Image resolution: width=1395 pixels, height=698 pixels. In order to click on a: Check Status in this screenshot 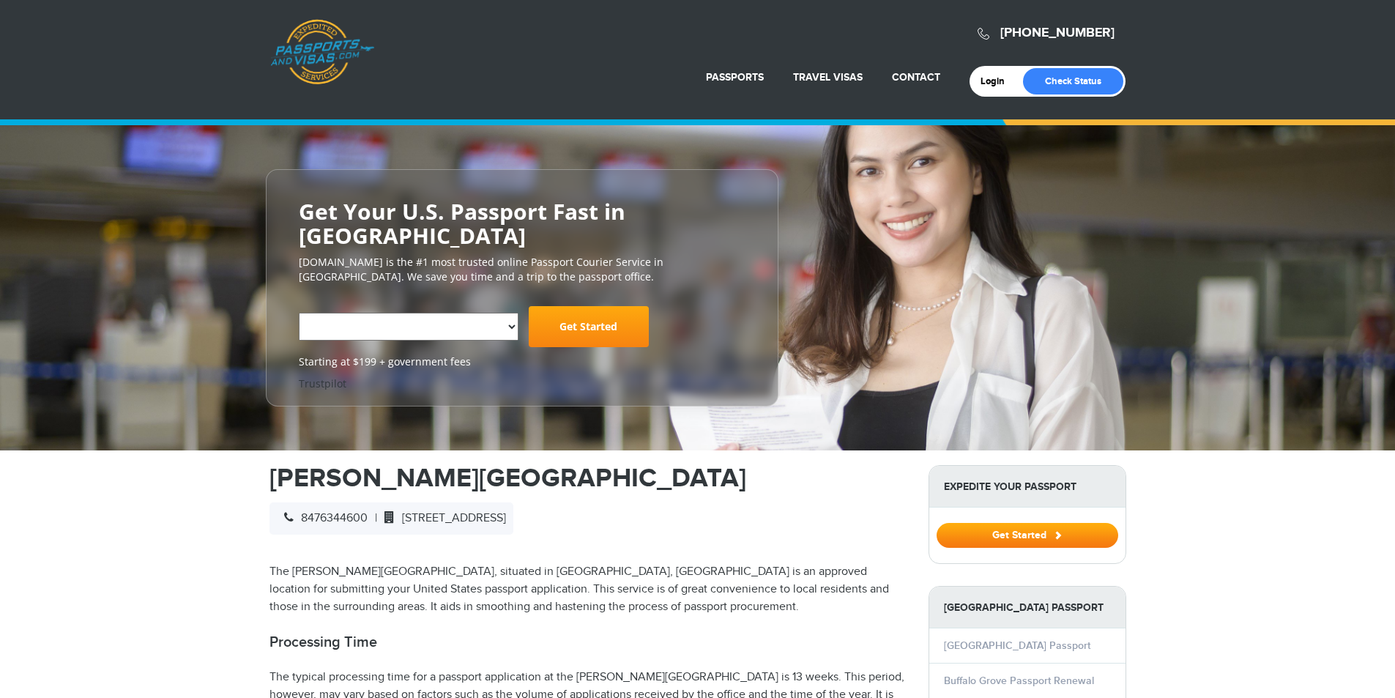, I will do `click(1072, 81)`.